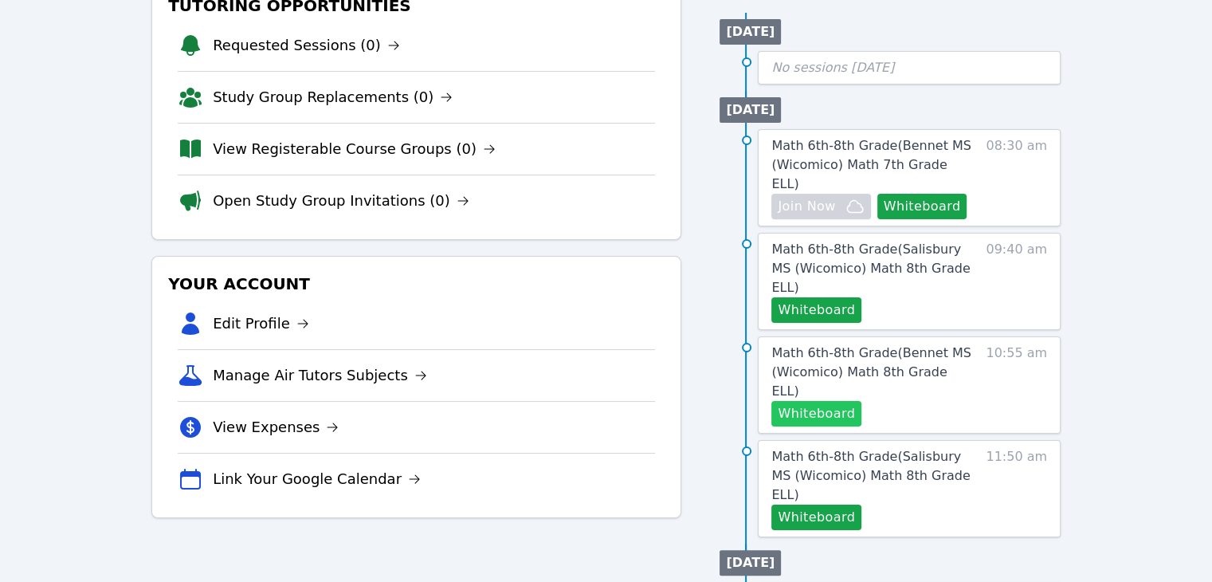  Describe the element at coordinates (260, 323) in the screenshot. I see `a: Edit Profile` at that location.